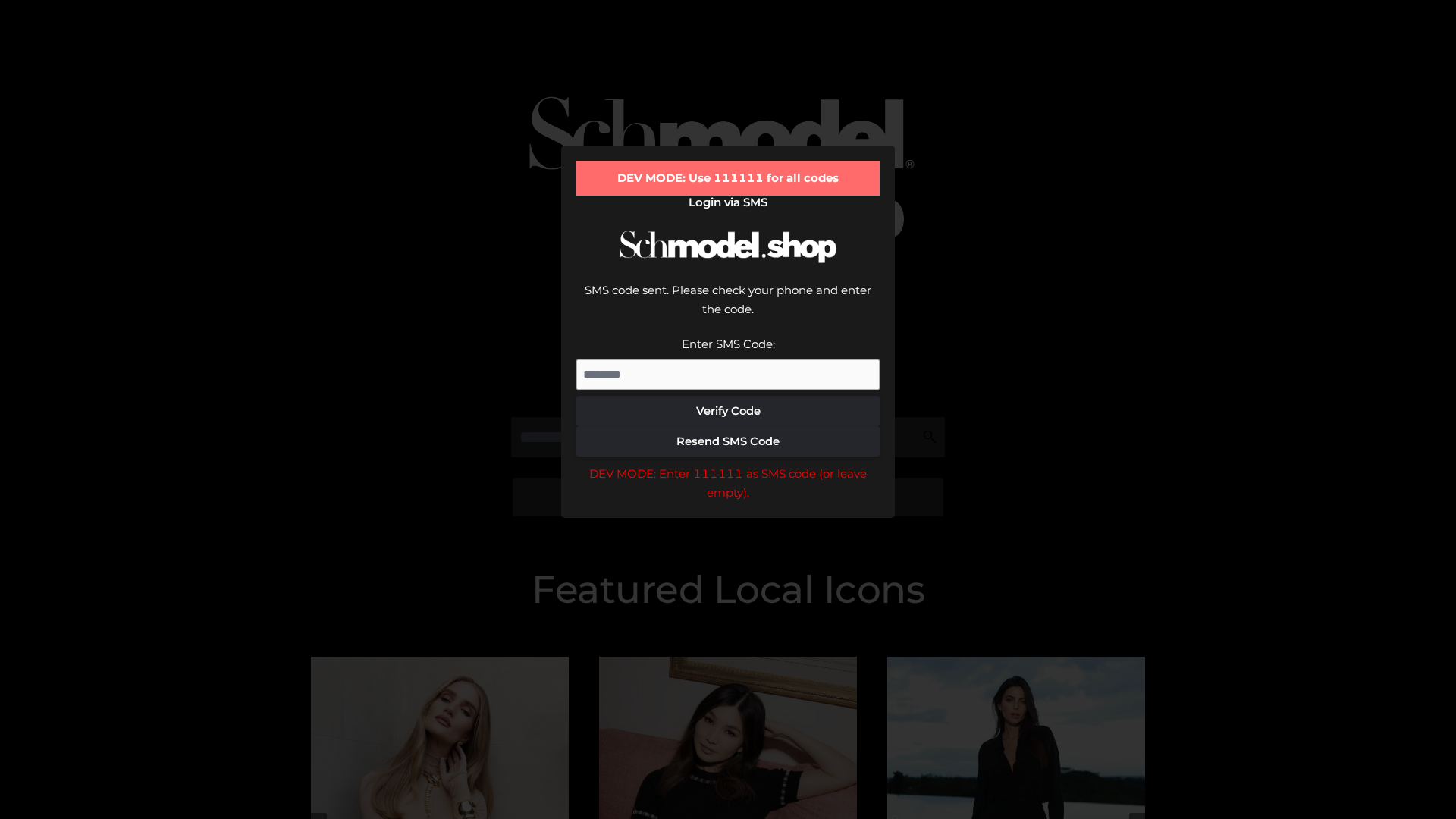  Describe the element at coordinates (728, 344) in the screenshot. I see `label: Enter SMS Code:` at that location.